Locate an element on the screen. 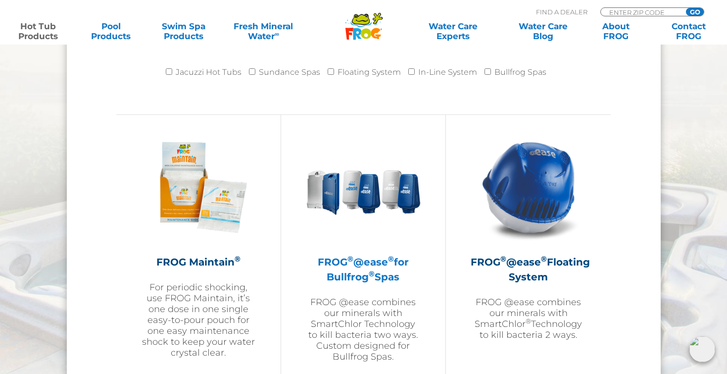 This screenshot has width=727, height=374. img: hot-tub-product-atease-system-300x300.png is located at coordinates (529, 187).